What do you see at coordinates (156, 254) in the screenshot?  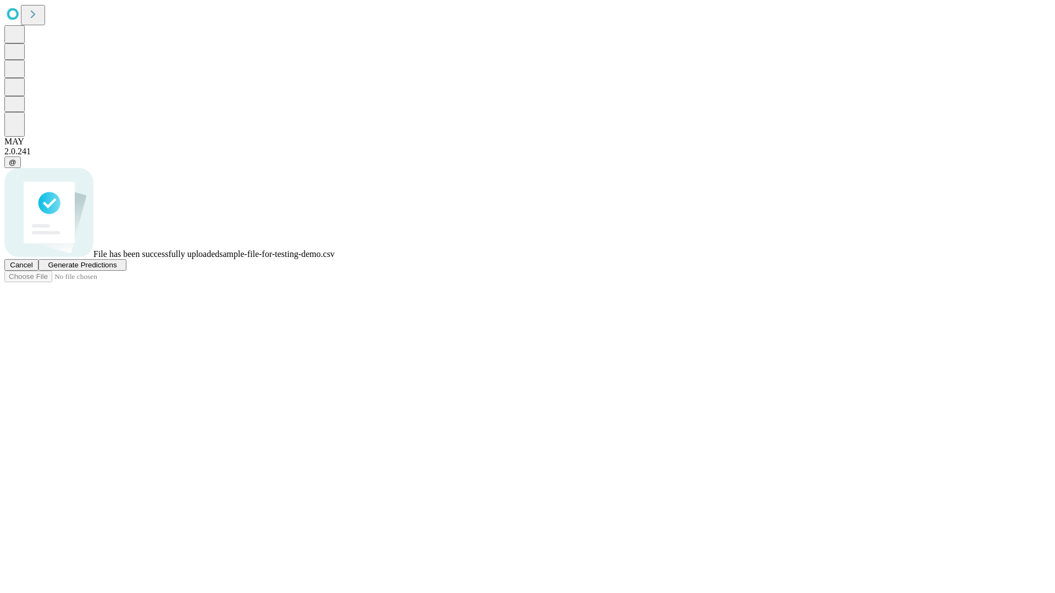 I see `span: File has been successfully uploaded` at bounding box center [156, 254].